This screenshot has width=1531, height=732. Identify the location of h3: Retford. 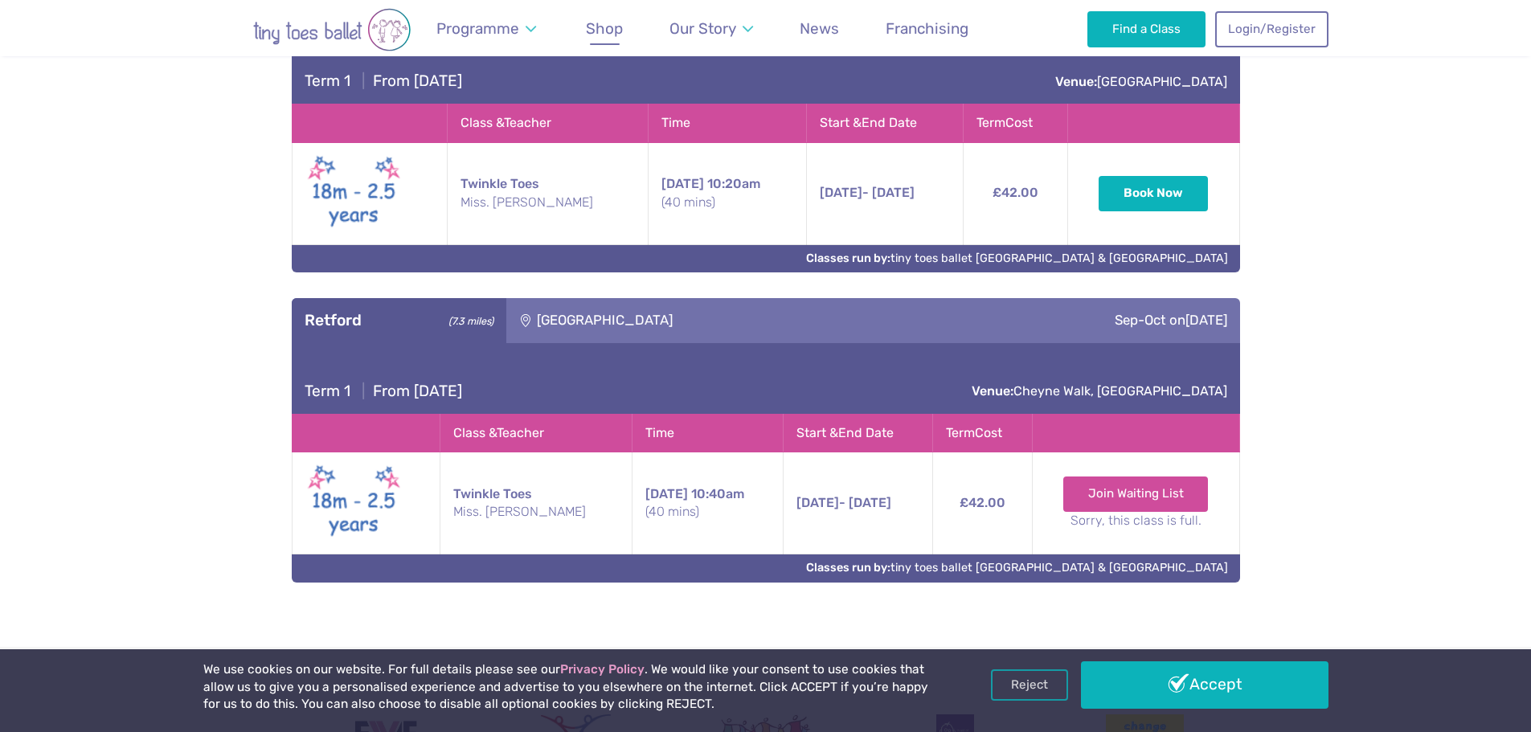
(398, 321).